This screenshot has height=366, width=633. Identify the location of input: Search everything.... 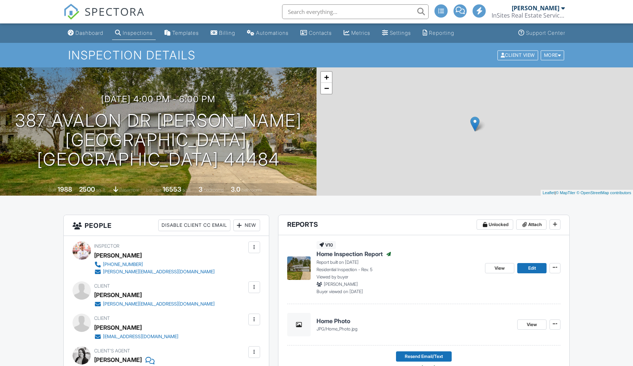
(355, 12).